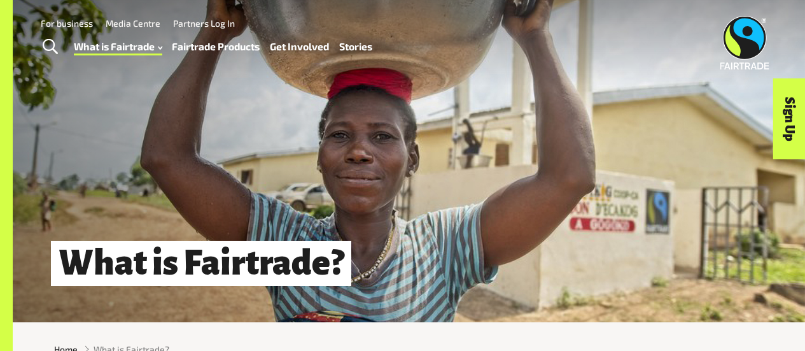 The image size is (805, 351). What do you see at coordinates (118, 46) in the screenshot?
I see `a: What is Fairtrade` at bounding box center [118, 46].